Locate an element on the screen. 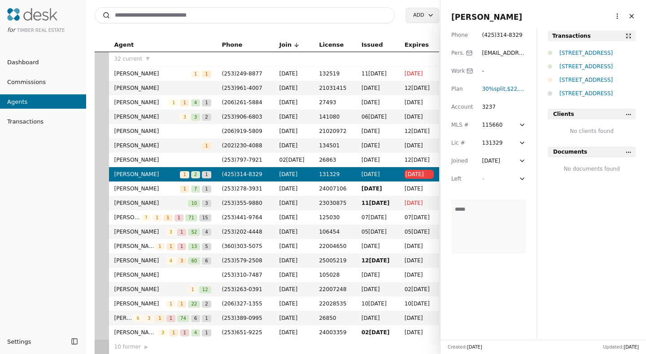 The height and width of the screenshot is (354, 646). span: 7 is located at coordinates (146, 218).